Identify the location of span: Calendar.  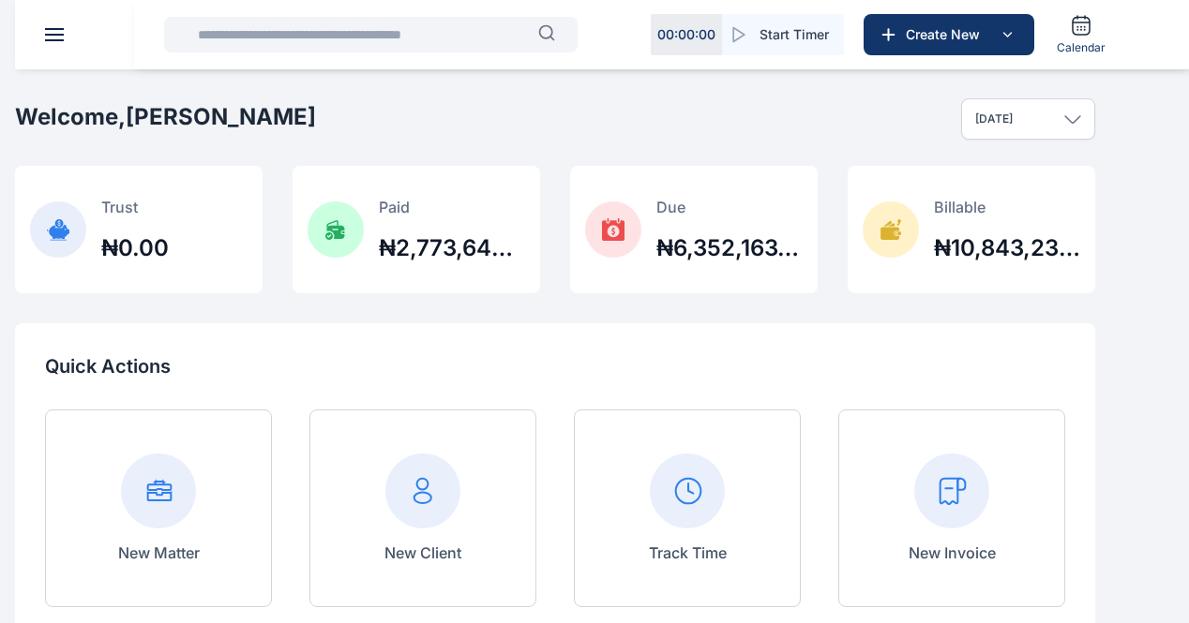
(1081, 48).